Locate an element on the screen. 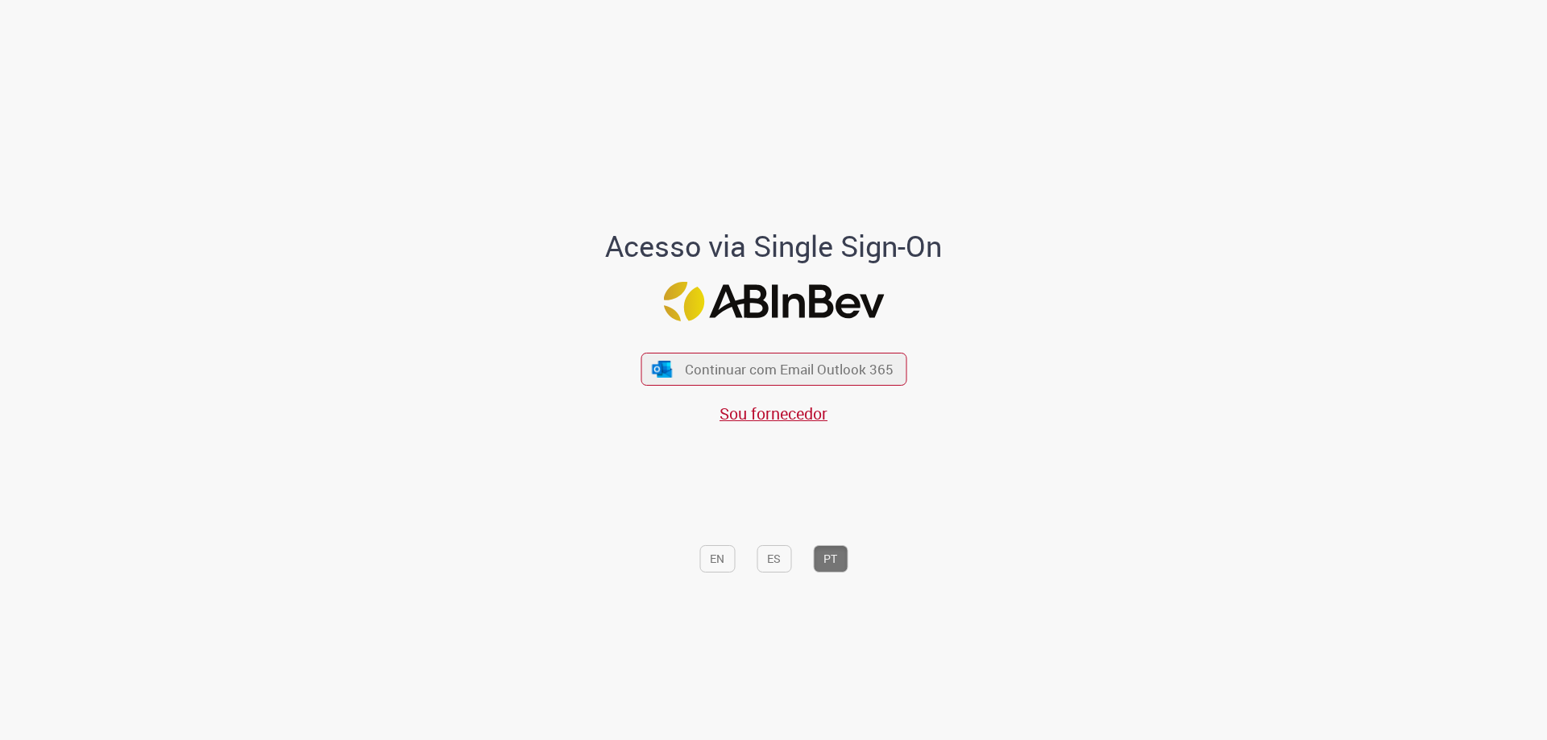 The height and width of the screenshot is (740, 1547). button: ES is located at coordinates (773, 559).